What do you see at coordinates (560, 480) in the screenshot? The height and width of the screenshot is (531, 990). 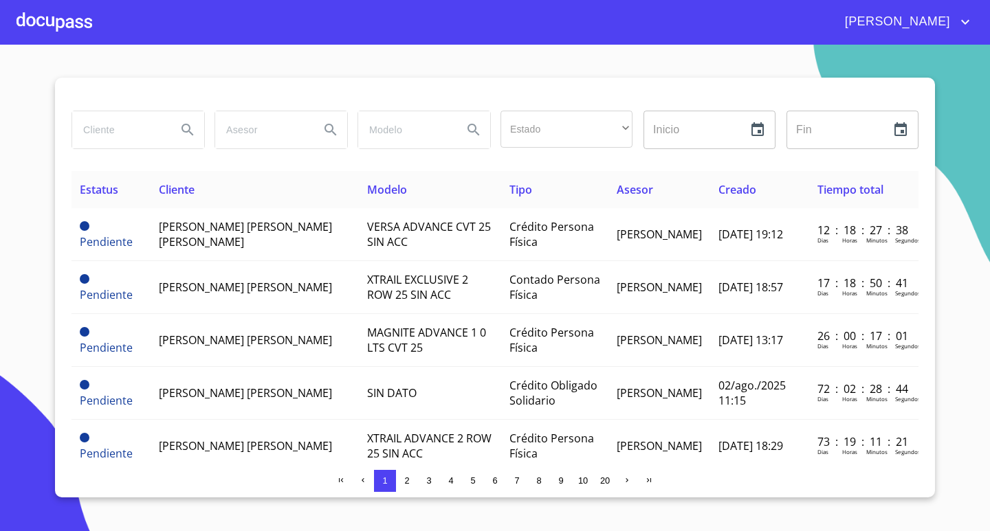 I see `span: 9` at bounding box center [560, 480].